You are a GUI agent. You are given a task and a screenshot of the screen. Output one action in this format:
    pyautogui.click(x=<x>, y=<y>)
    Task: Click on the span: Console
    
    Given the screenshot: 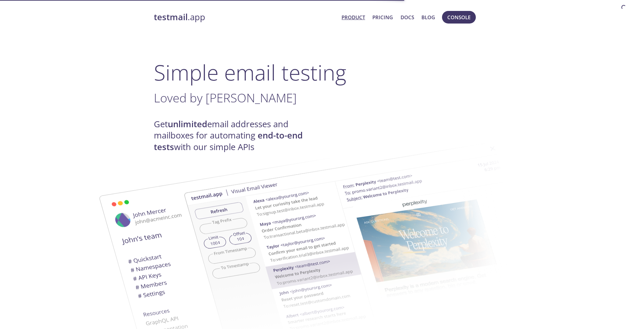 What is the action you would take?
    pyautogui.click(x=459, y=17)
    